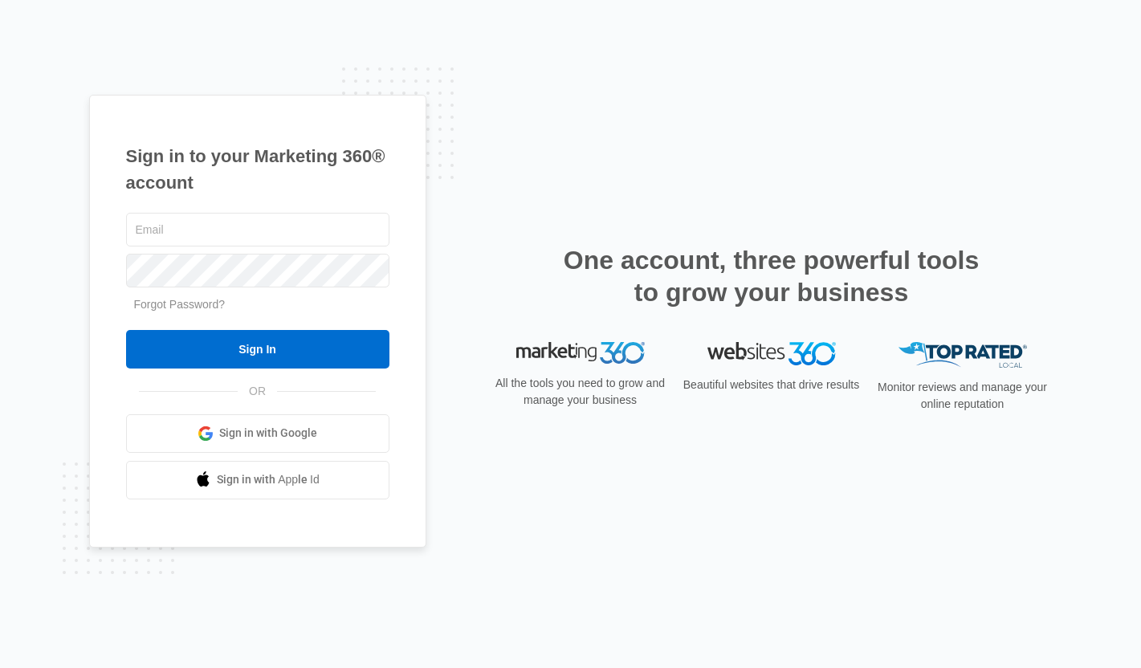  Describe the element at coordinates (268, 433) in the screenshot. I see `span: Sign in with Google` at that location.